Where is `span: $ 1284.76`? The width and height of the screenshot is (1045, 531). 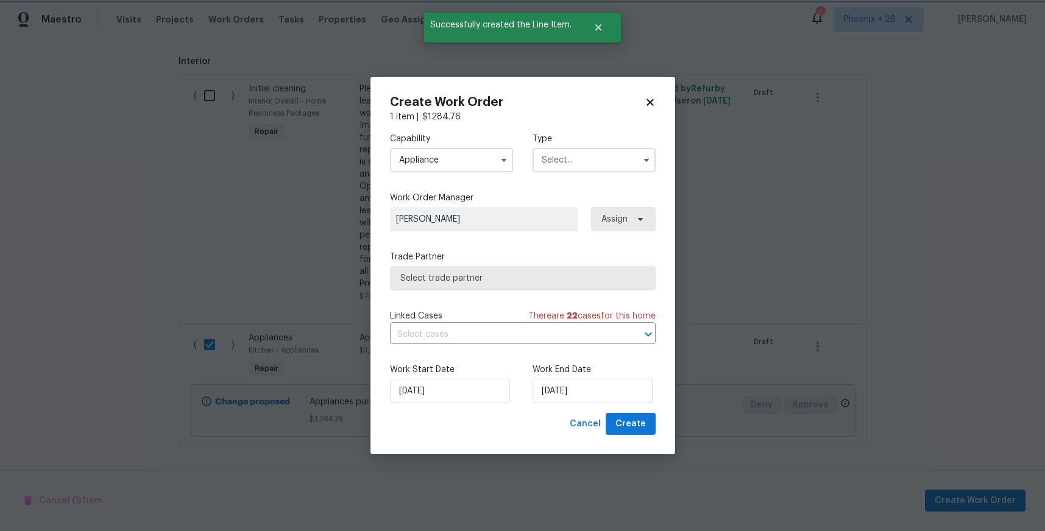
span: $ 1284.76 is located at coordinates (441, 117).